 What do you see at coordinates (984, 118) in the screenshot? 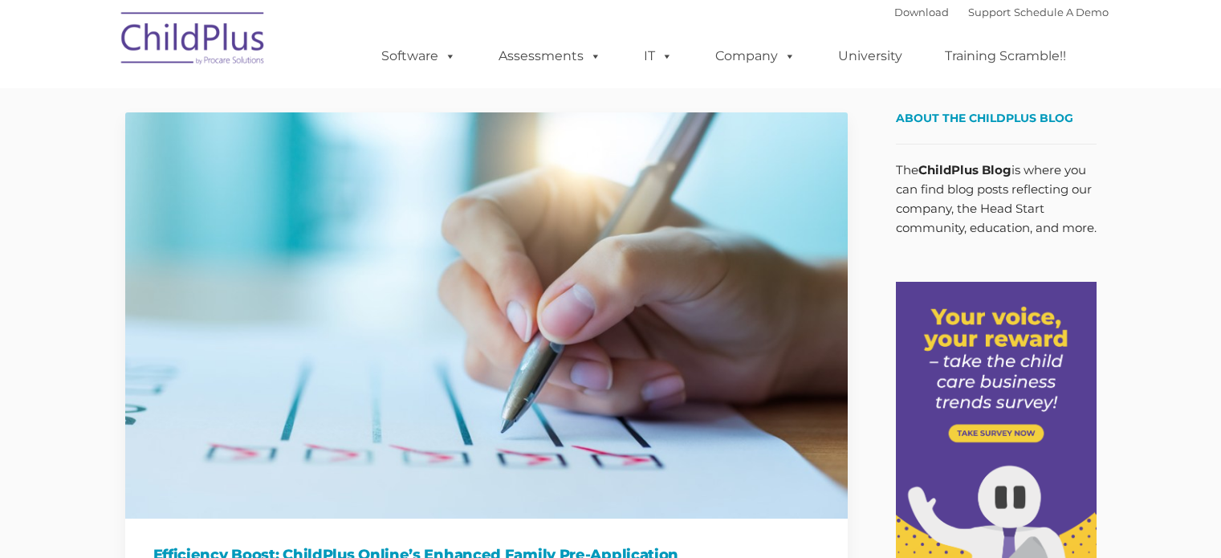
I see `span: About the ChildPlus Blog` at bounding box center [984, 118].